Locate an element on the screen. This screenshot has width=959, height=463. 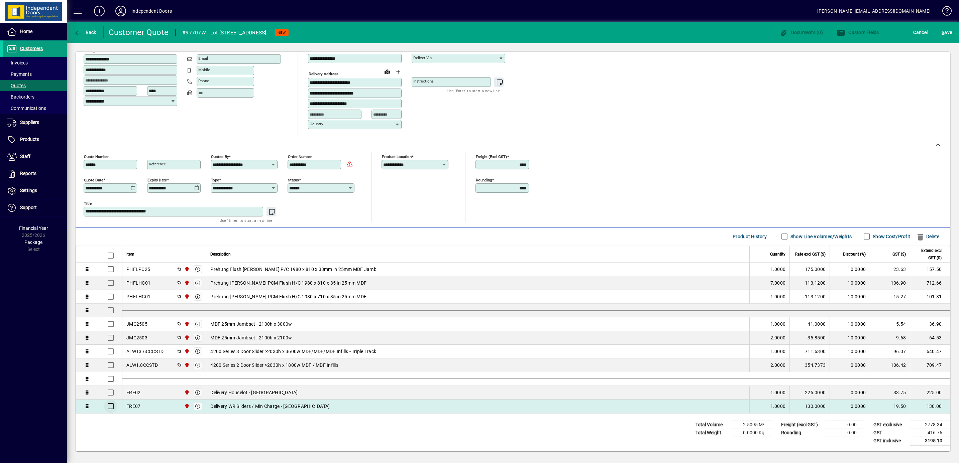
mat-label: Product location is located at coordinates (397, 156).